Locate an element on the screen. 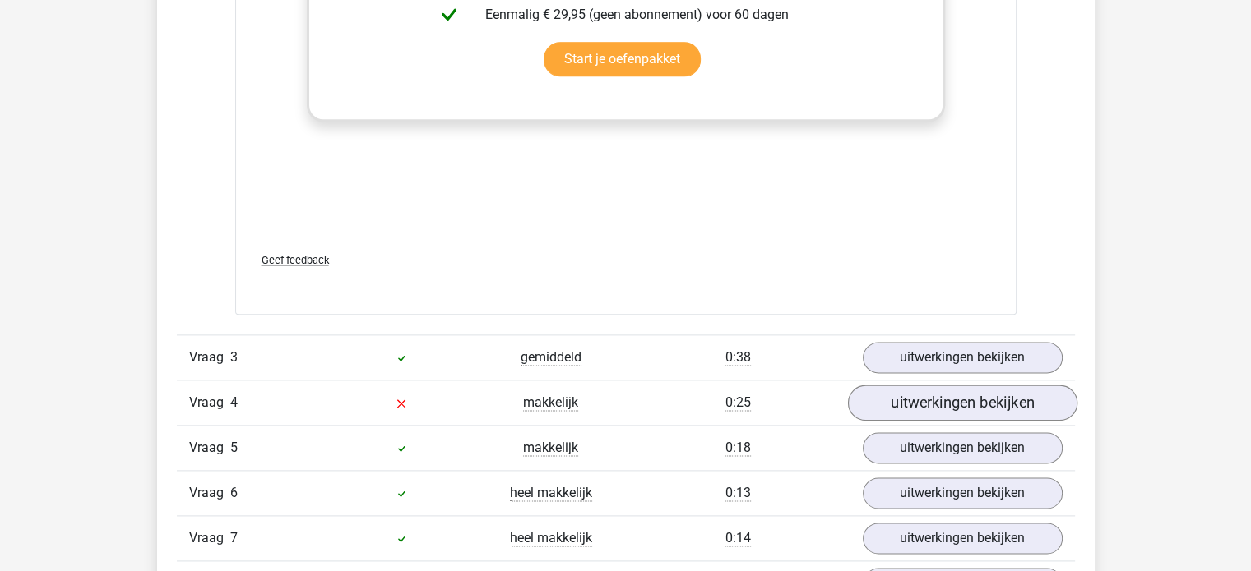  span: 0:13 is located at coordinates (738, 493).